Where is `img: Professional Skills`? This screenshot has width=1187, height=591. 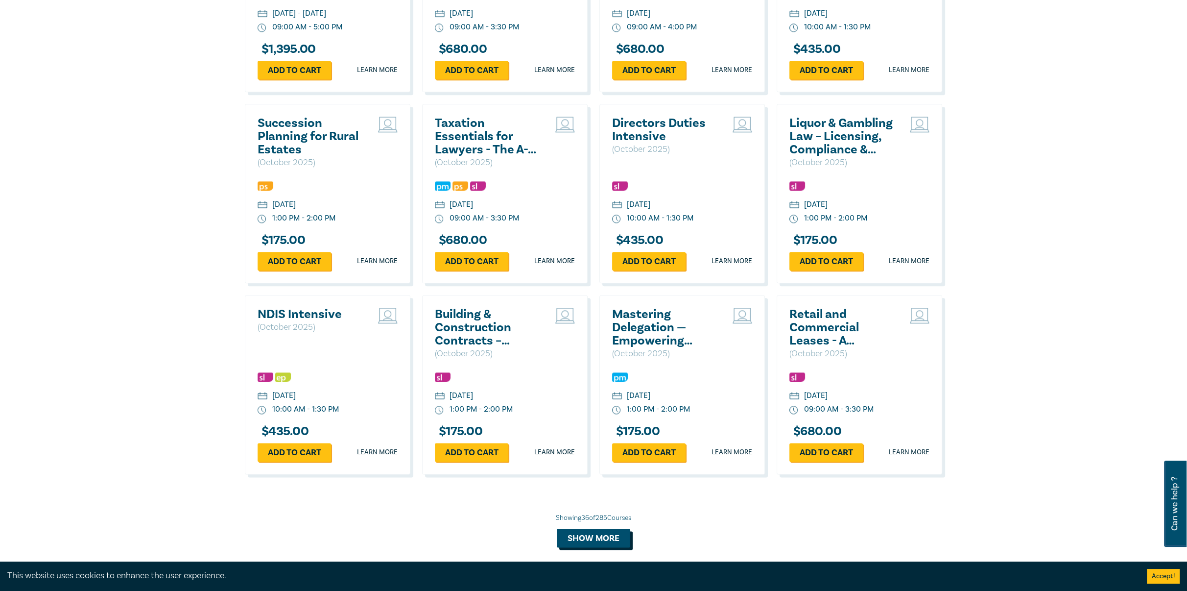
img: Professional Skills is located at coordinates (265, 186).